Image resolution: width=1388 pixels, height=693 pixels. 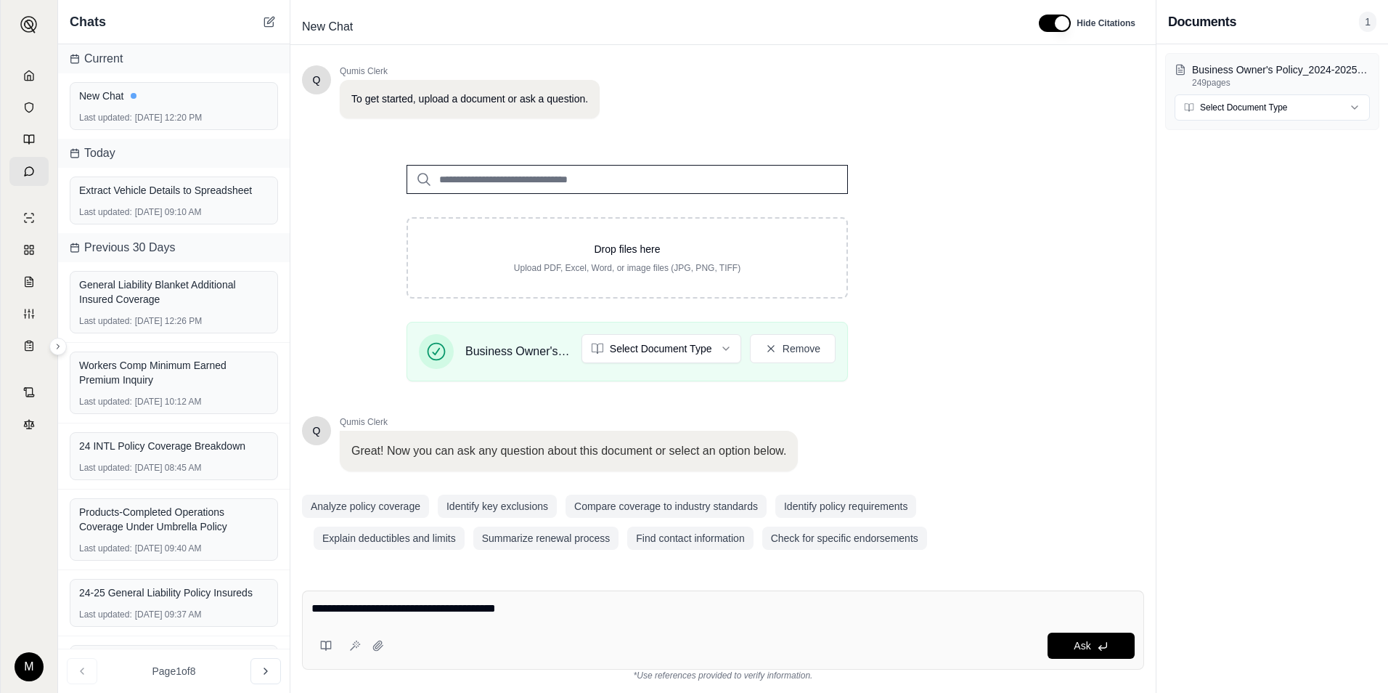 I want to click on span: New Chat, so click(x=327, y=27).